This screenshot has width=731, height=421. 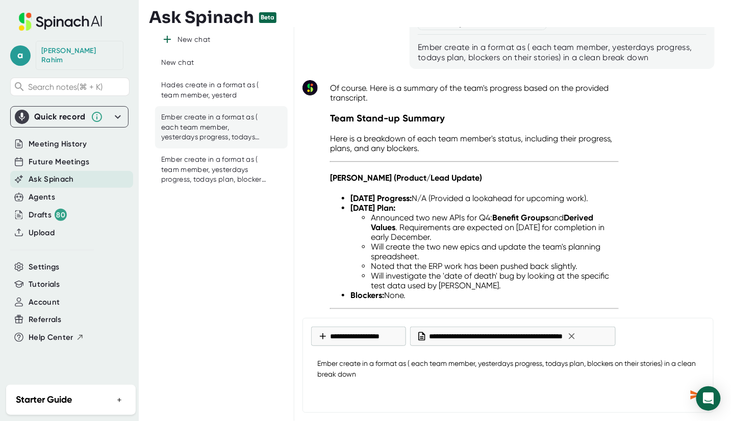 I want to click on span: Search notes (⌘ + K), so click(x=65, y=87).